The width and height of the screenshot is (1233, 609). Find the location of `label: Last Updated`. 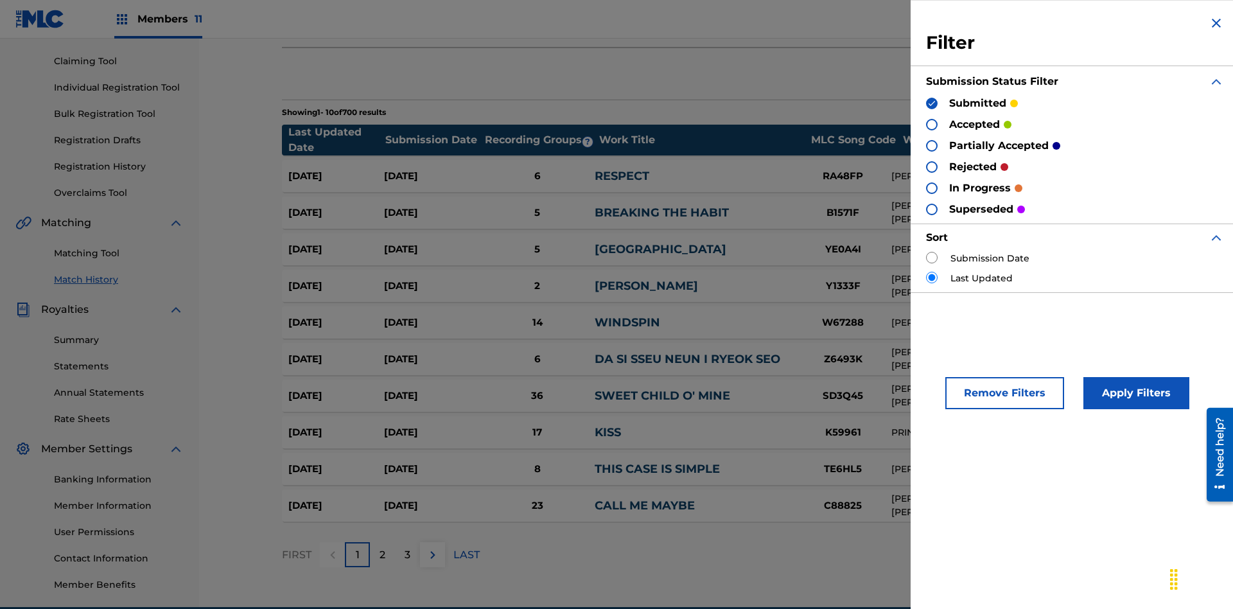

label: Last Updated is located at coordinates (981, 278).